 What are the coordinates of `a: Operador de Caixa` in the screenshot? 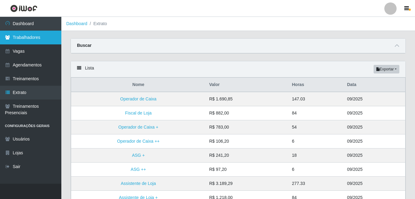 It's located at (138, 99).